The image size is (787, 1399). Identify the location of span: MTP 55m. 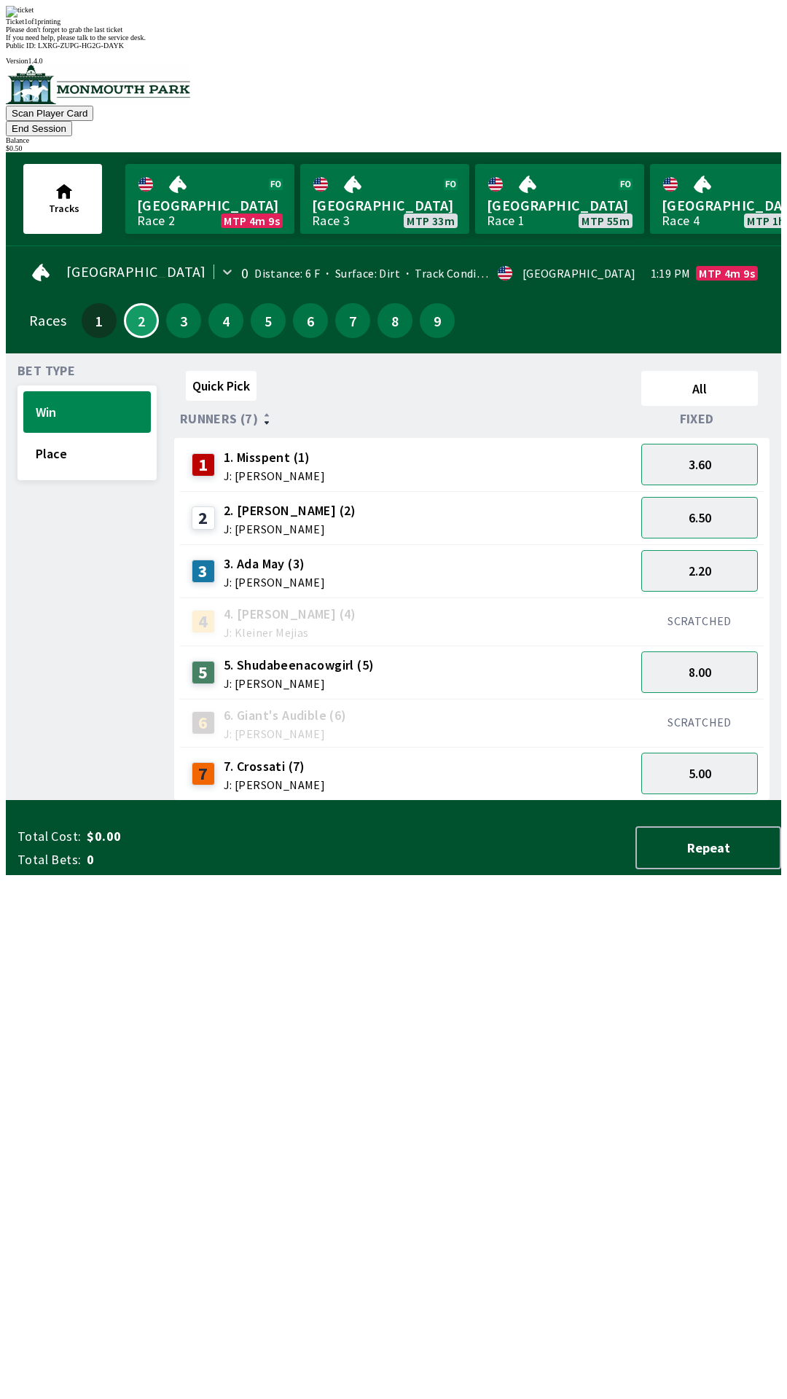
(606, 221).